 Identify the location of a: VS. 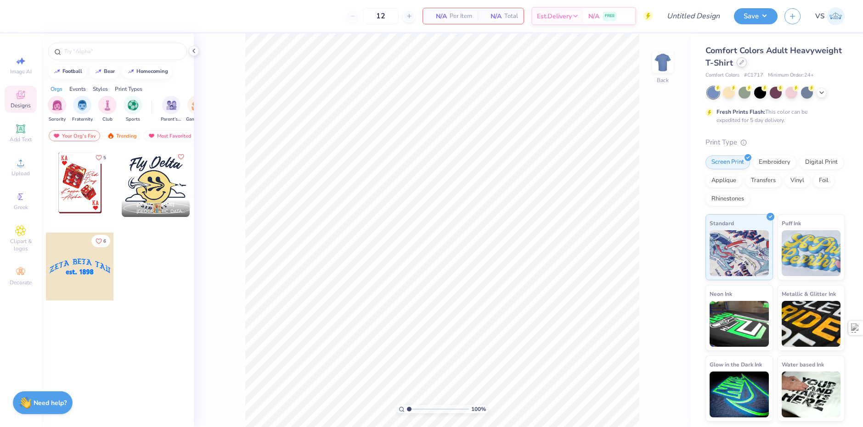
(830, 16).